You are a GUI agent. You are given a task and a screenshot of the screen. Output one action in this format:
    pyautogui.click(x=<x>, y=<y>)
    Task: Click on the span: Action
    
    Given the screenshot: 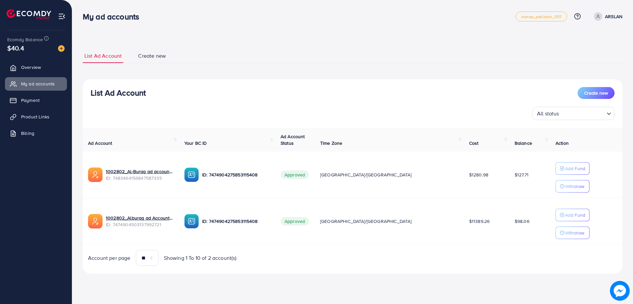 What is the action you would take?
    pyautogui.click(x=562, y=143)
    